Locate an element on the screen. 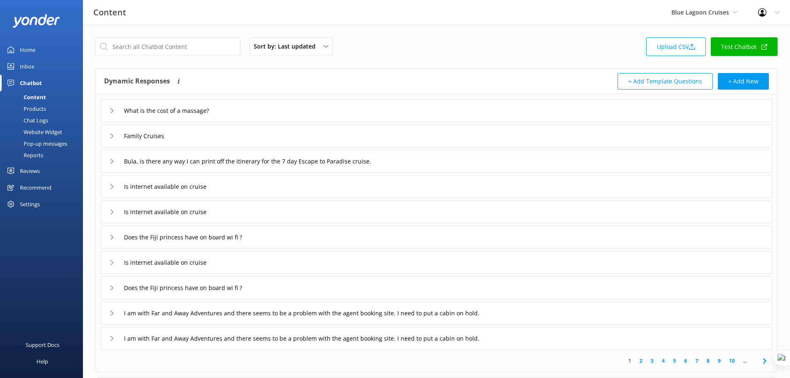  a: Test Chatbot is located at coordinates (744, 46).